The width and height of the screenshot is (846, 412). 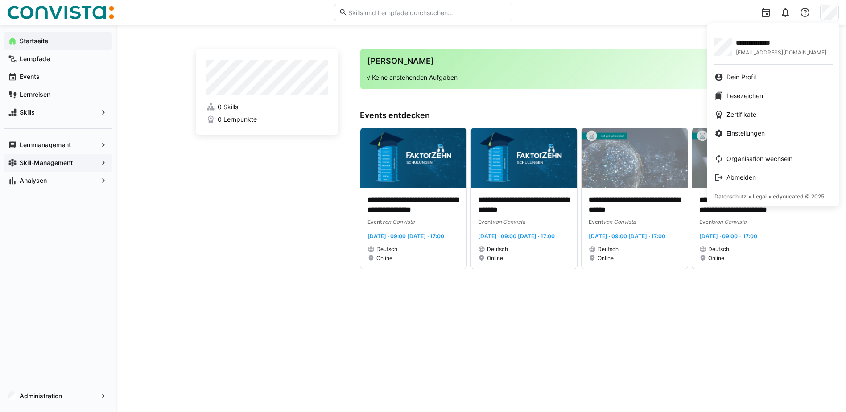 I want to click on span: edyoucated © 2025, so click(x=798, y=196).